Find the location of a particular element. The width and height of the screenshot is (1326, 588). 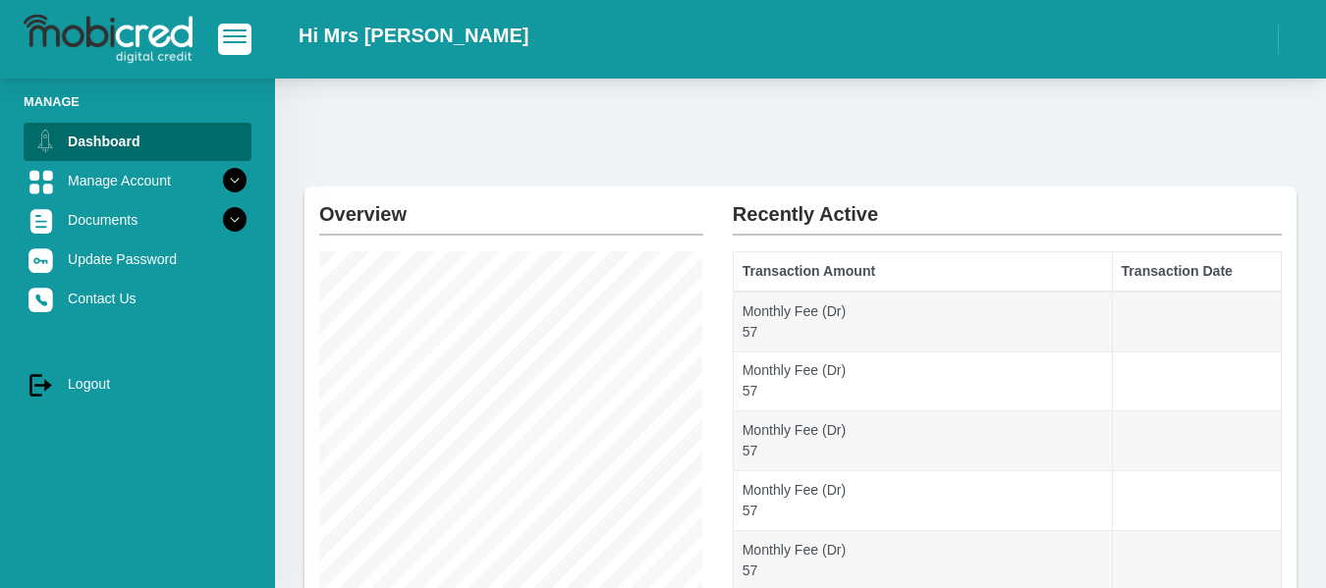

a: Manage Account is located at coordinates (137, 181).